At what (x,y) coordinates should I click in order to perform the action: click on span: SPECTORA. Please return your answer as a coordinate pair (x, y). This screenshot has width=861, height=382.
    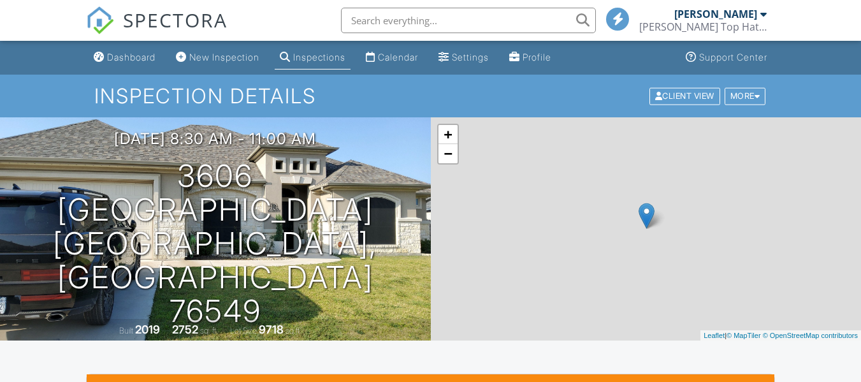
    Looking at the image, I should click on (175, 20).